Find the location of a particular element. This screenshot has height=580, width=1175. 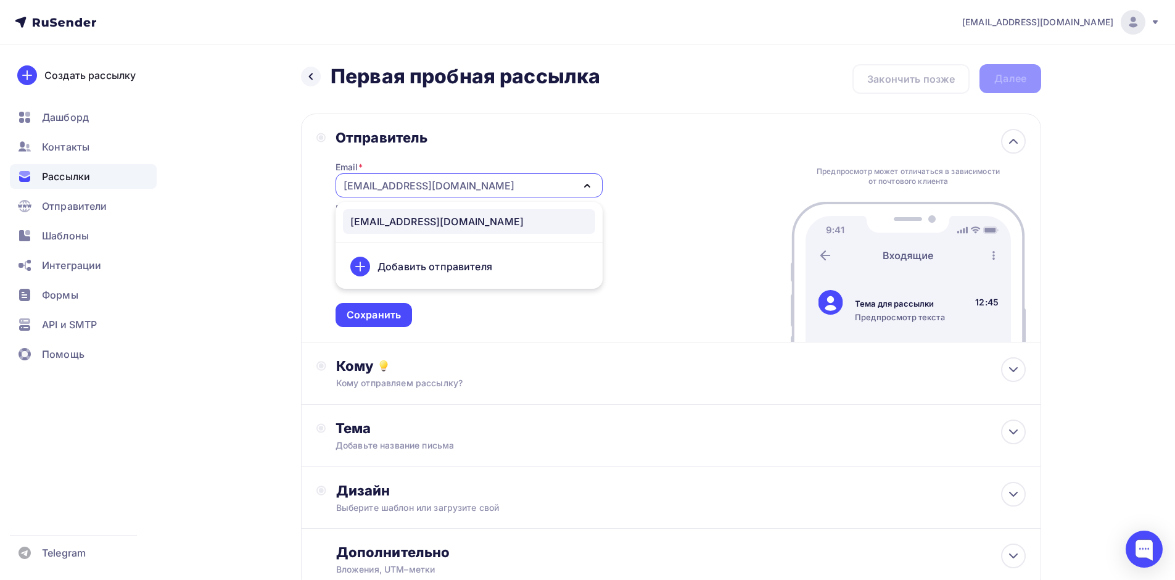

div: Предпросмотр текста is located at coordinates (900, 317).